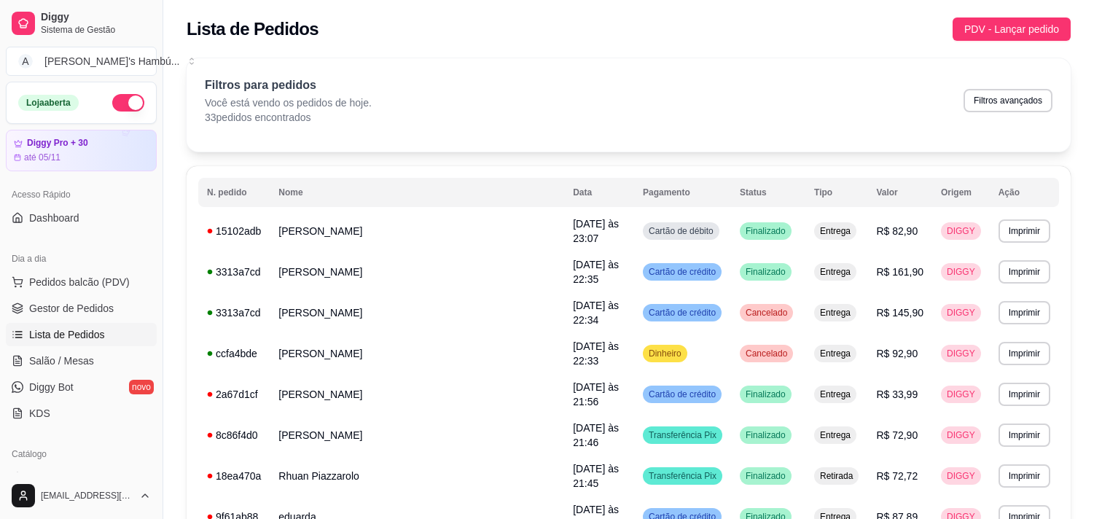 The width and height of the screenshot is (1094, 519). Describe the element at coordinates (79, 282) in the screenshot. I see `span: Pedidos balcão (PDV)` at that location.